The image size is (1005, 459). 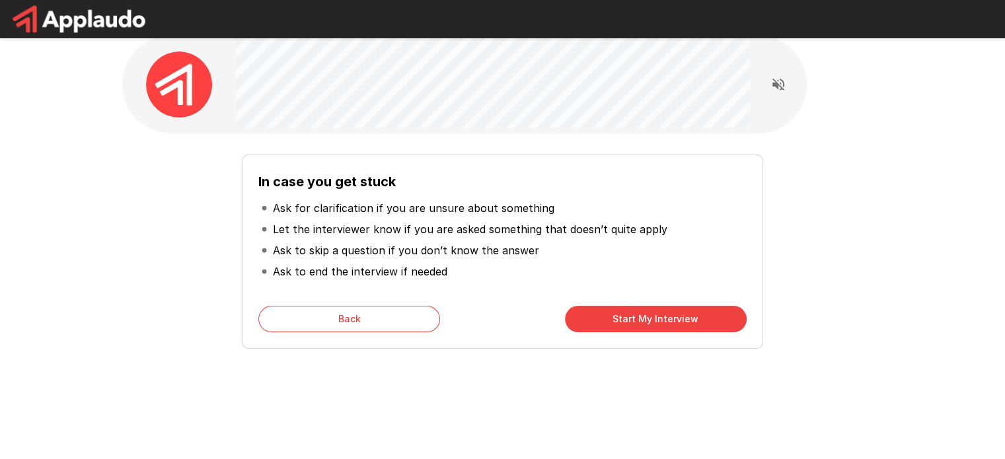 I want to click on b: In case you get stuck, so click(x=327, y=182).